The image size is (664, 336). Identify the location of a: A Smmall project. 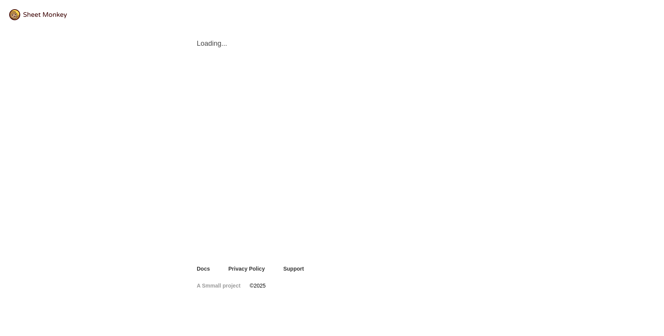
(219, 286).